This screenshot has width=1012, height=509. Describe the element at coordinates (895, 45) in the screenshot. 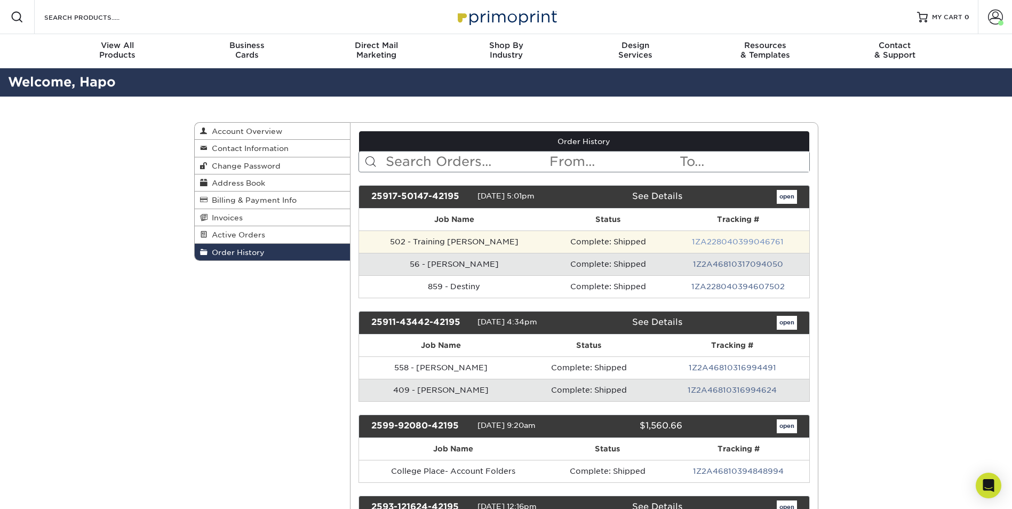

I see `span: Contact` at that location.